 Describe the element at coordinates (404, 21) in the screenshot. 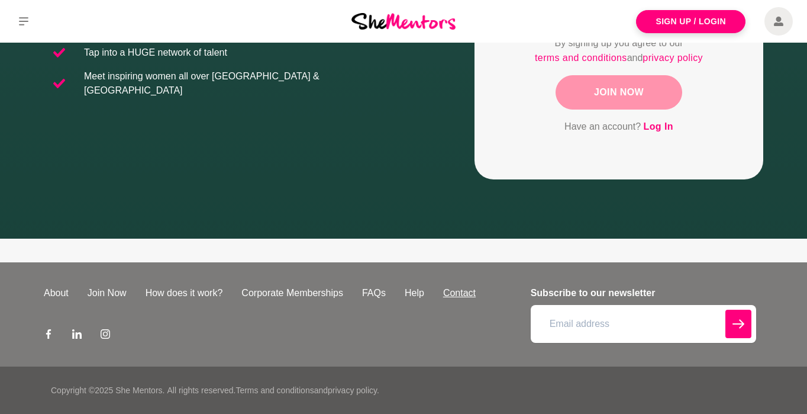

I see `img: She Mentors Logo` at that location.